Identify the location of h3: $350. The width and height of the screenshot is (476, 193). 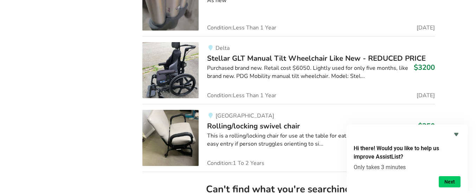
(426, 126).